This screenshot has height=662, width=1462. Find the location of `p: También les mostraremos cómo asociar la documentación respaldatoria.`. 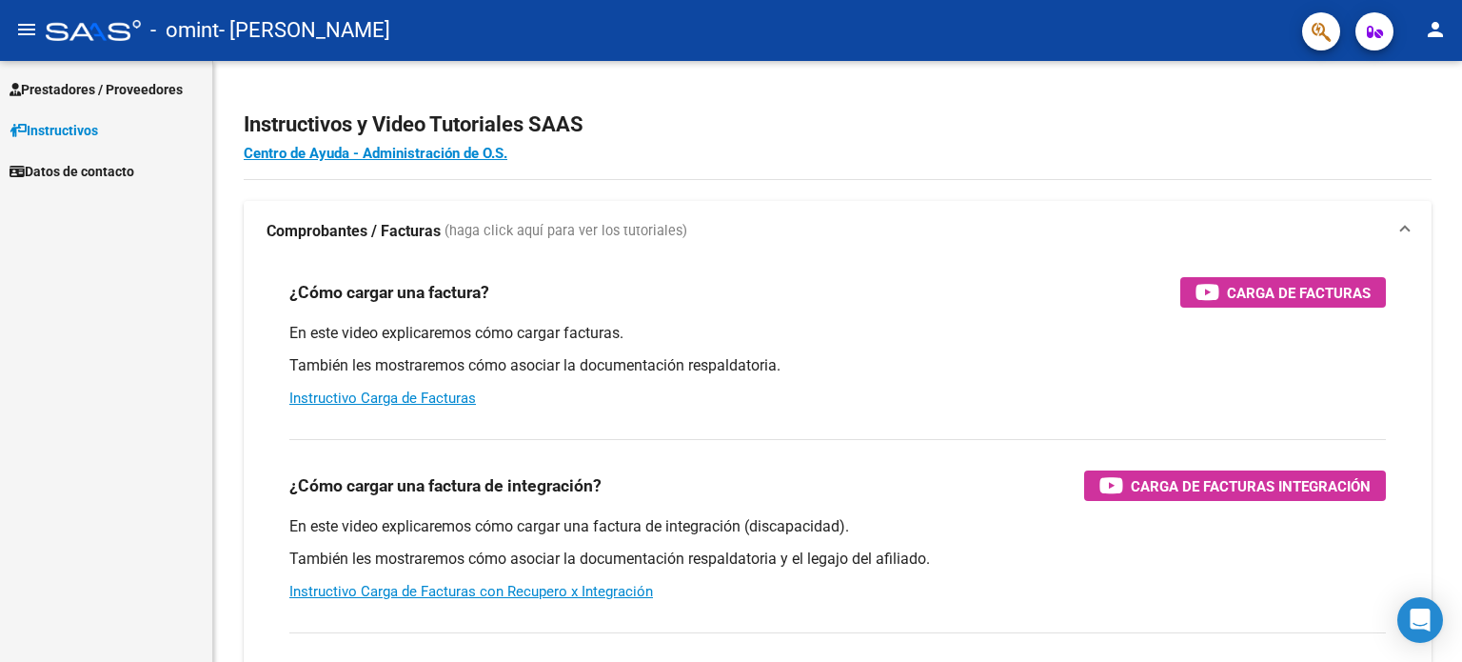

p: También les mostraremos cómo asociar la documentación respaldatoria. is located at coordinates (838, 366).